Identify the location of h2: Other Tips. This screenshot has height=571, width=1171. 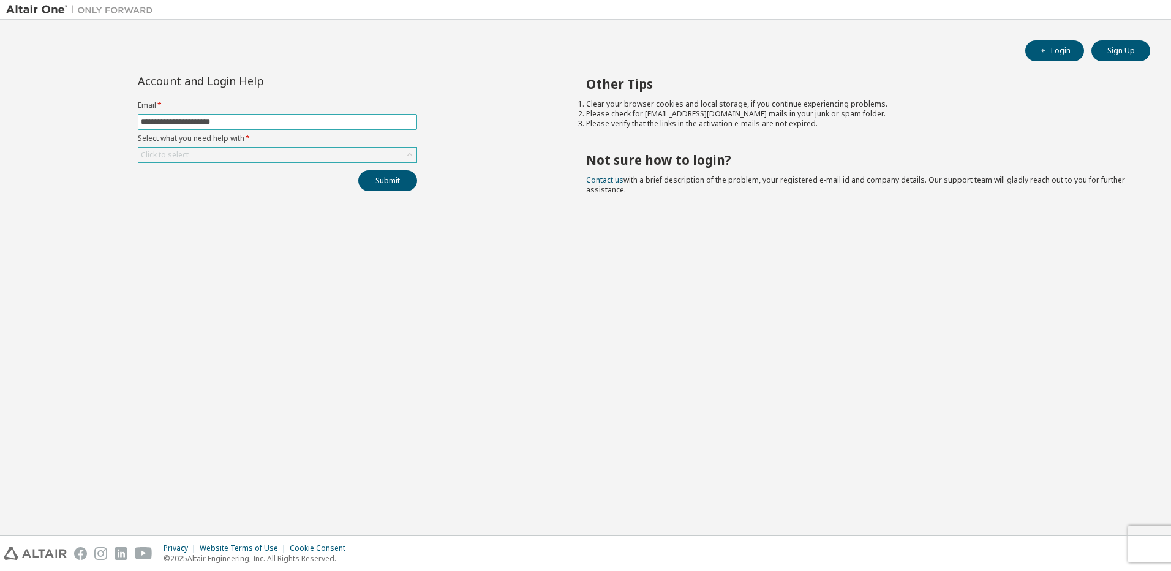
(858, 84).